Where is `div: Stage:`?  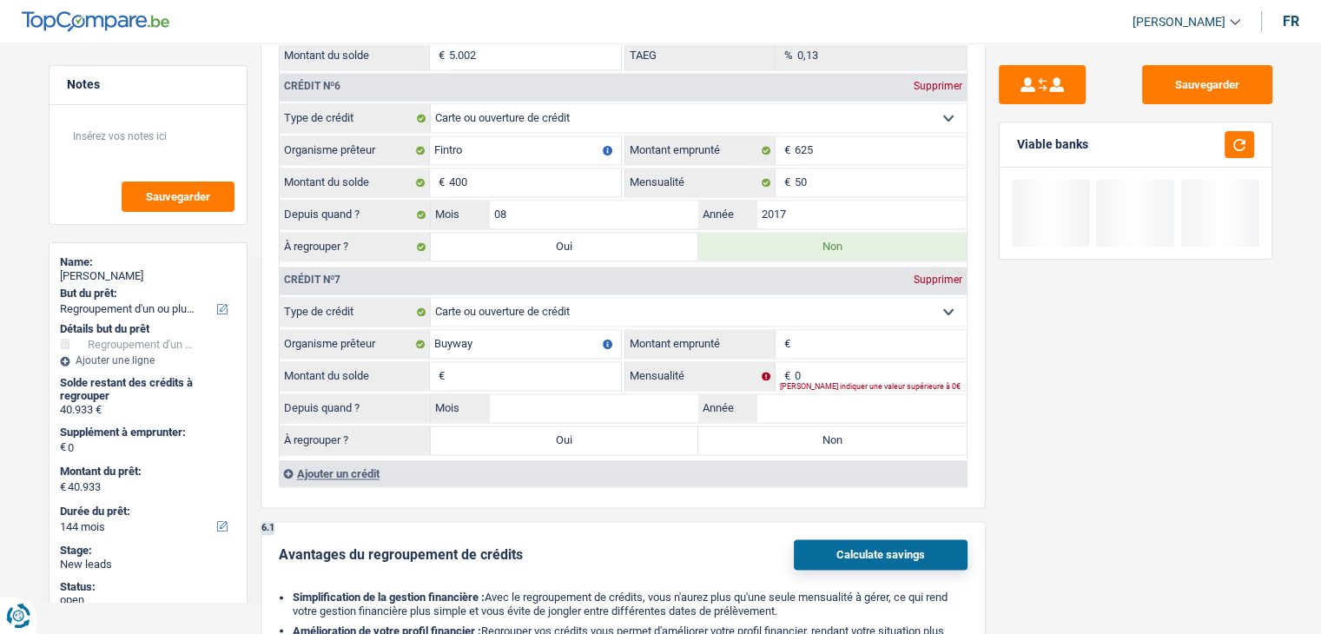 div: Stage: is located at coordinates (148, 551).